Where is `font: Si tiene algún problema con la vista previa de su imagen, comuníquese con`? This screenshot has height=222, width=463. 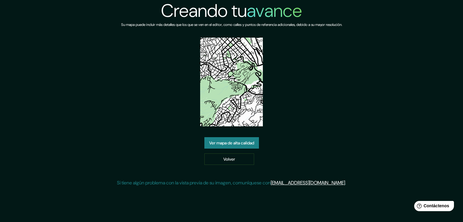 font: Si tiene algún problema con la vista previa de su imagen, comuníquese con is located at coordinates (194, 183).